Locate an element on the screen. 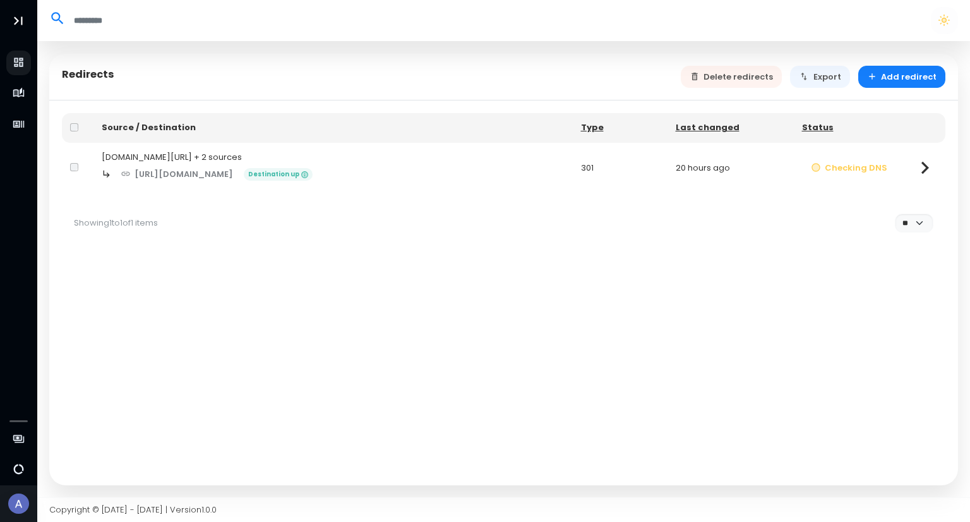  button: Checking DNS is located at coordinates (849, 167).